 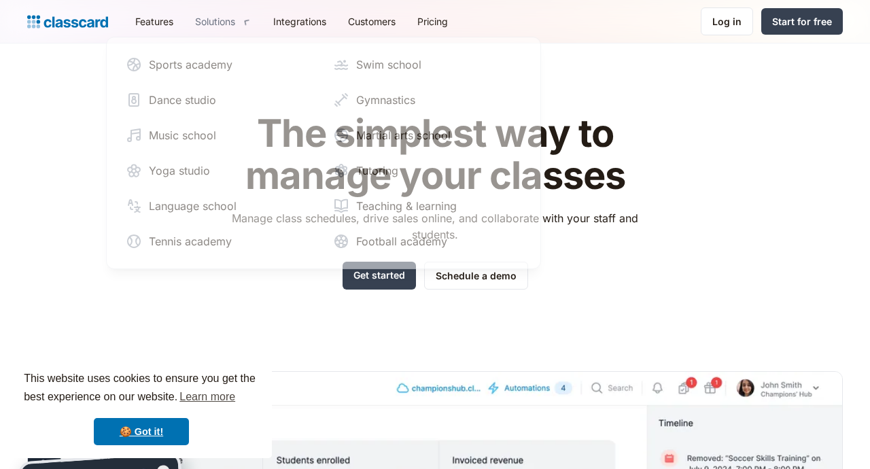 I want to click on div: Swim school, so click(x=389, y=65).